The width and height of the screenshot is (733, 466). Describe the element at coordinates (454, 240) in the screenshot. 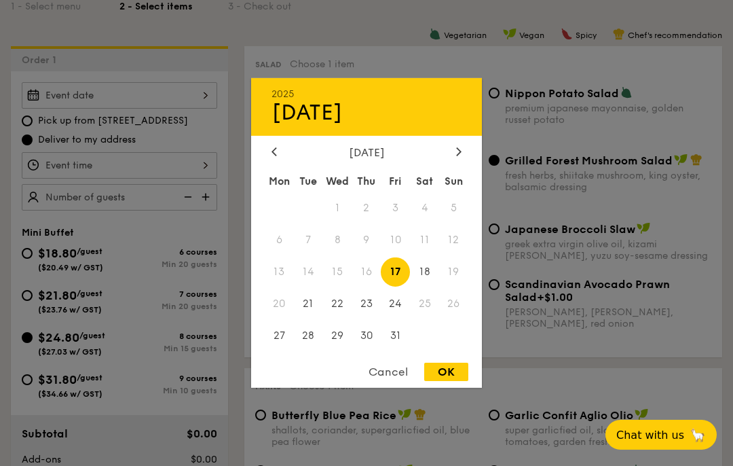

I see `span: 12` at that location.